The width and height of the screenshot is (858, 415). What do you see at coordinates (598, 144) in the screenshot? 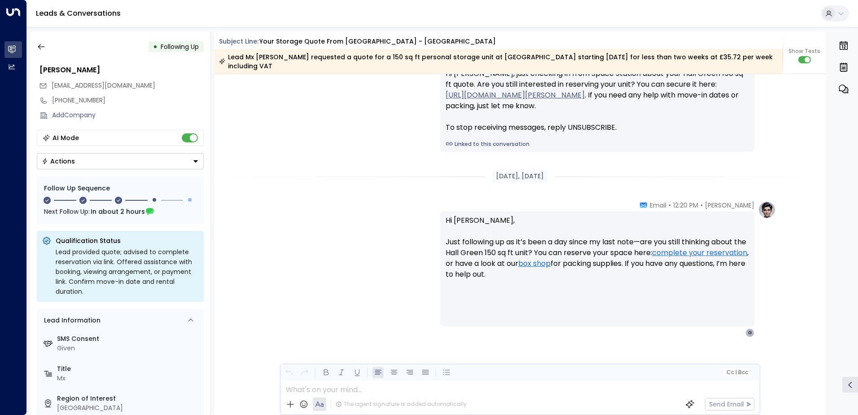
I see `a: Linked to this conversation` at bounding box center [598, 144].